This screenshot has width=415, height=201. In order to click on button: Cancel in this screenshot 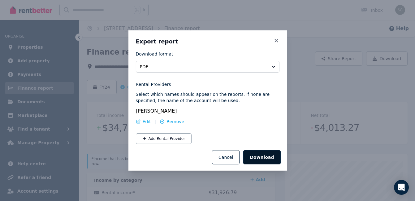, I will do `click(226, 157)`.